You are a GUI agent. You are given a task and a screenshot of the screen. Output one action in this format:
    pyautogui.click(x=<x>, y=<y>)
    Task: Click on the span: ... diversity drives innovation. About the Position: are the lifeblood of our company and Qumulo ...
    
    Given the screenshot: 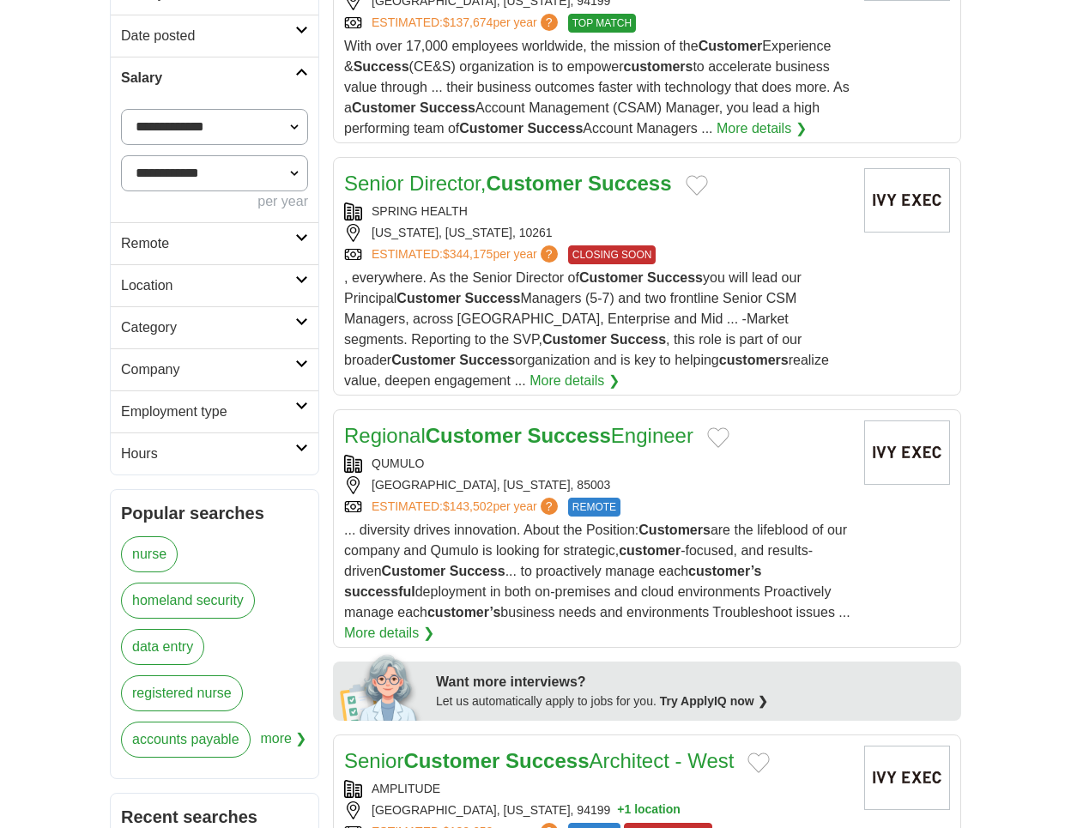 What is the action you would take?
    pyautogui.click(x=597, y=571)
    